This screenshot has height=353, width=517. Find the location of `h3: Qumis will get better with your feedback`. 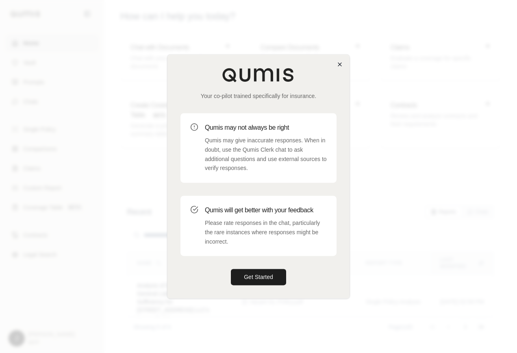

h3: Qumis will get better with your feedback is located at coordinates (266, 210).